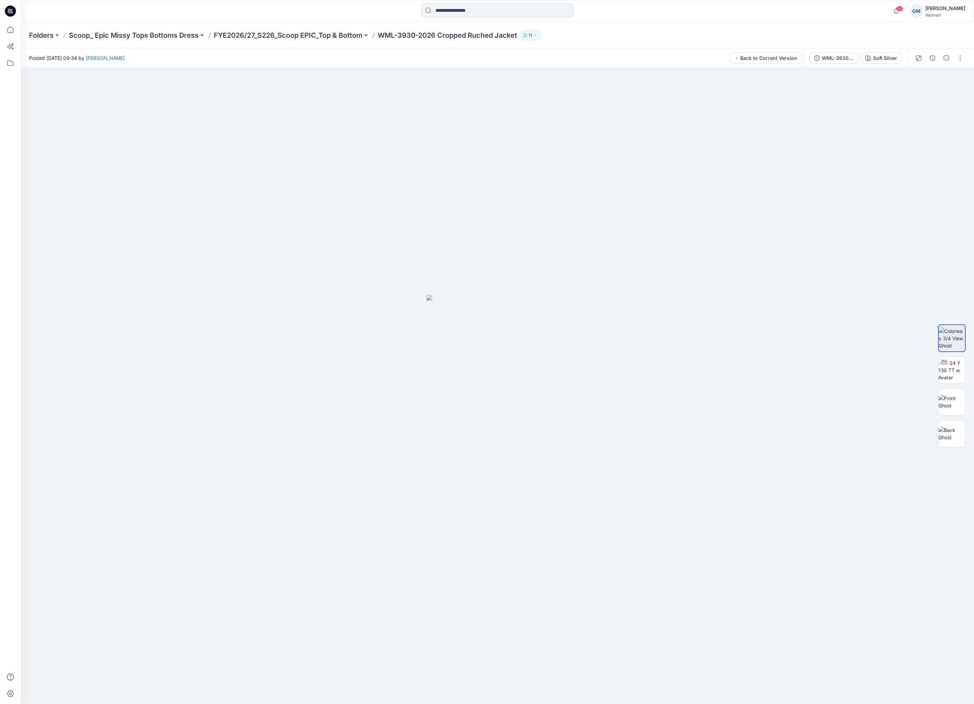 The image size is (974, 704). I want to click on button: Details, so click(933, 58).